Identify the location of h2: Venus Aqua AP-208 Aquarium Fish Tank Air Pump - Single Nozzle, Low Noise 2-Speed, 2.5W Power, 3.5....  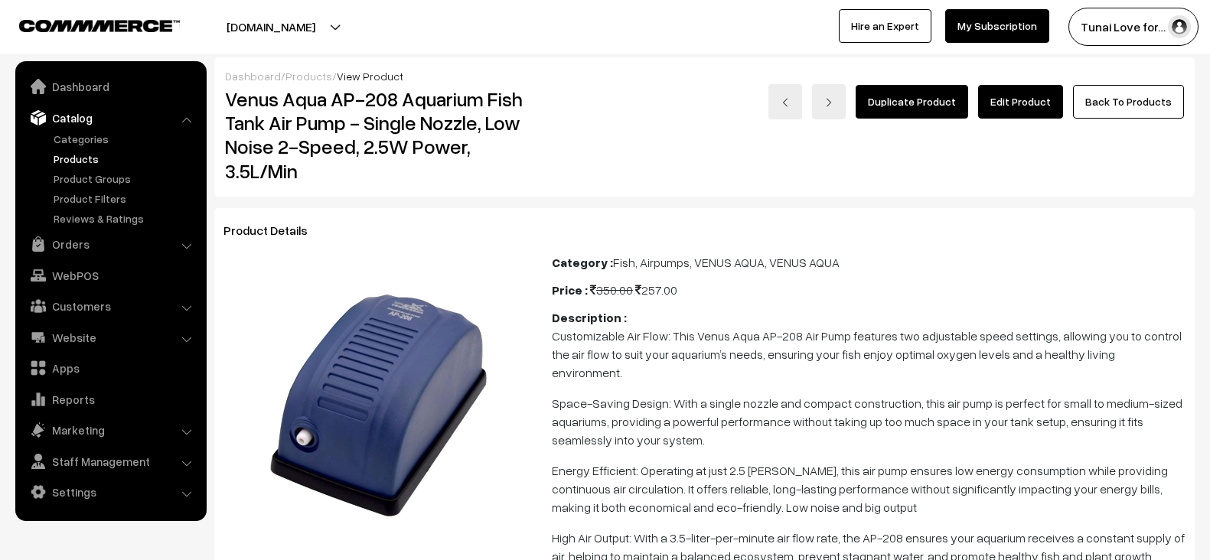
(377, 135).